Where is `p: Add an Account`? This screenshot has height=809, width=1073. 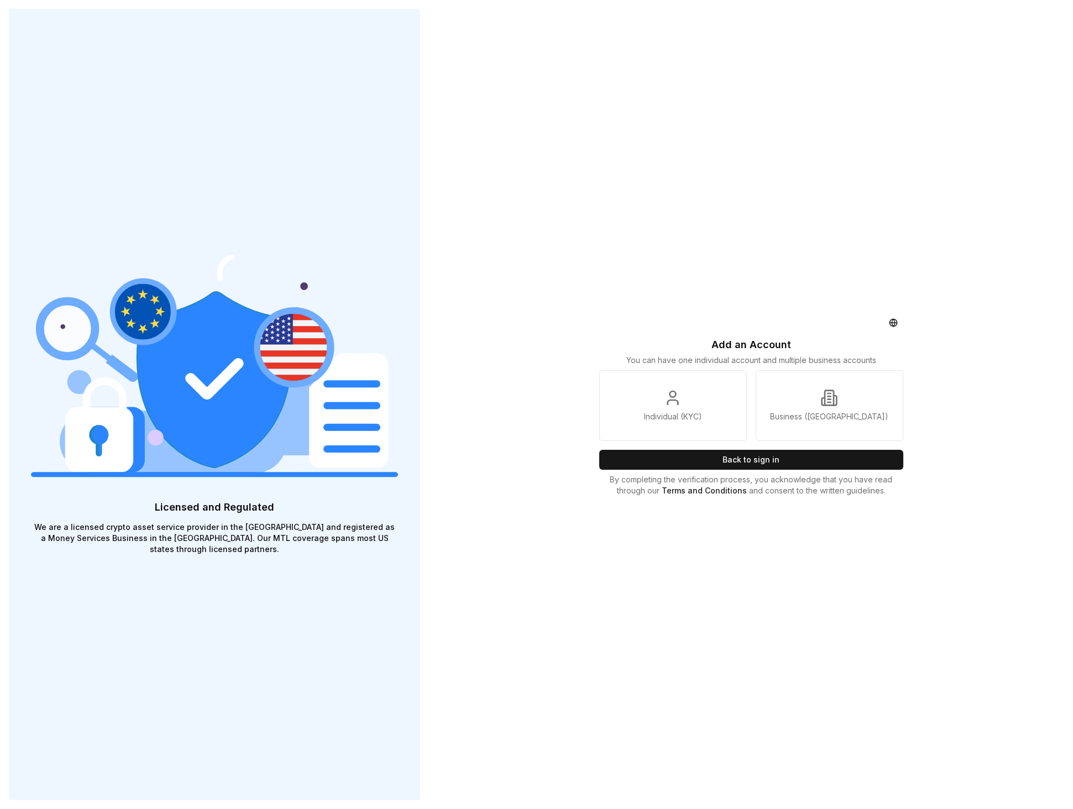 p: Add an Account is located at coordinates (751, 345).